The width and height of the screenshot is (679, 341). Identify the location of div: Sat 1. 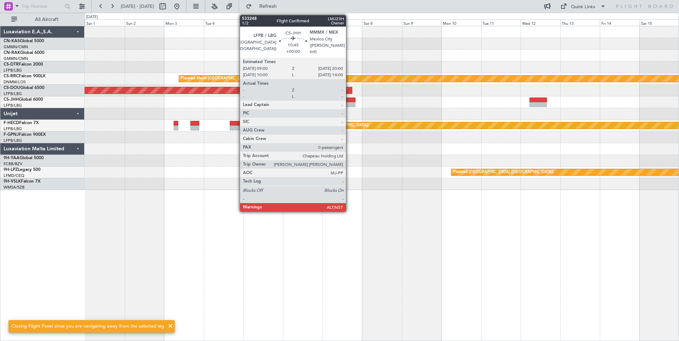
(105, 23).